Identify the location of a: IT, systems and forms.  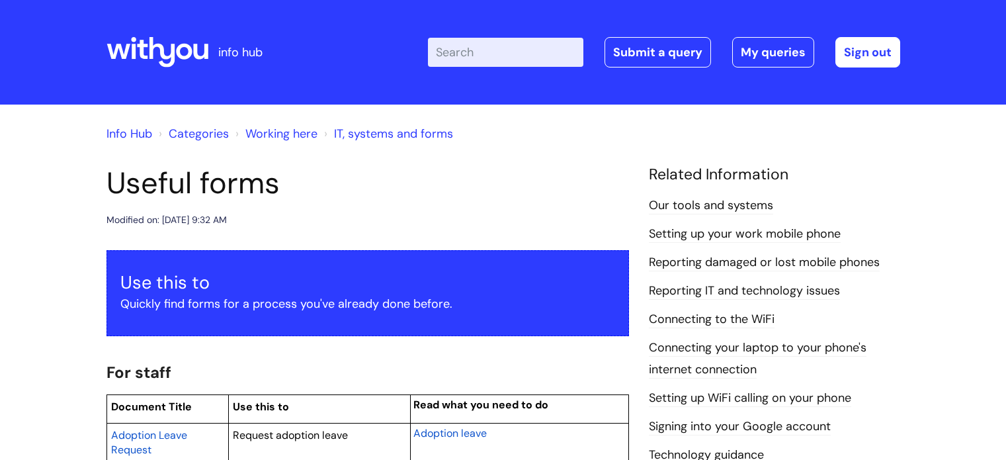
(394, 134).